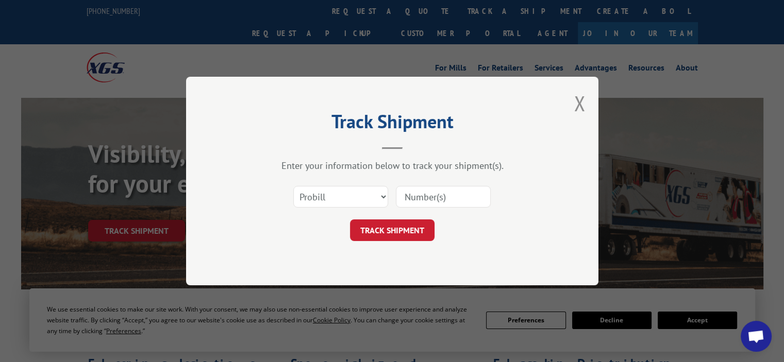  I want to click on input: Number(s), so click(443, 197).